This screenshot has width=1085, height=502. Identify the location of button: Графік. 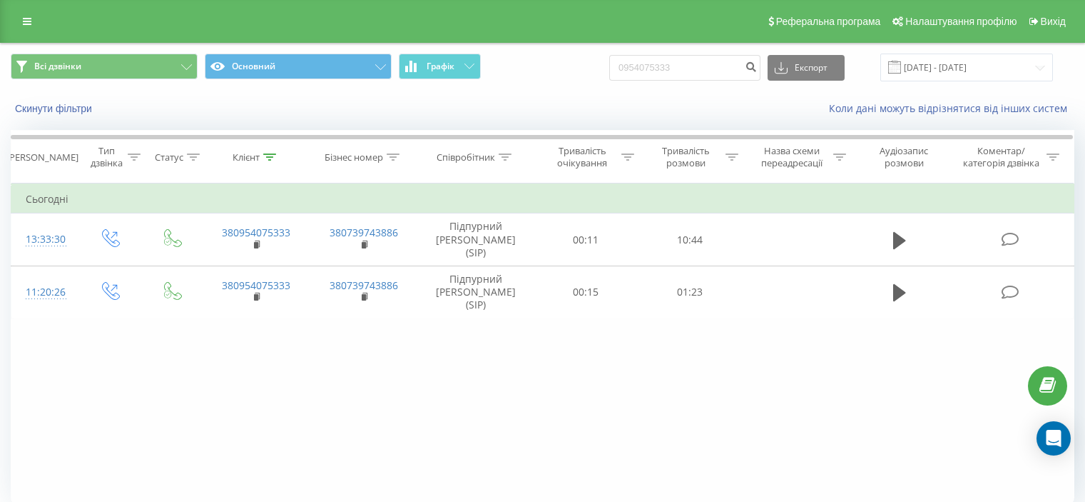
(440, 66).